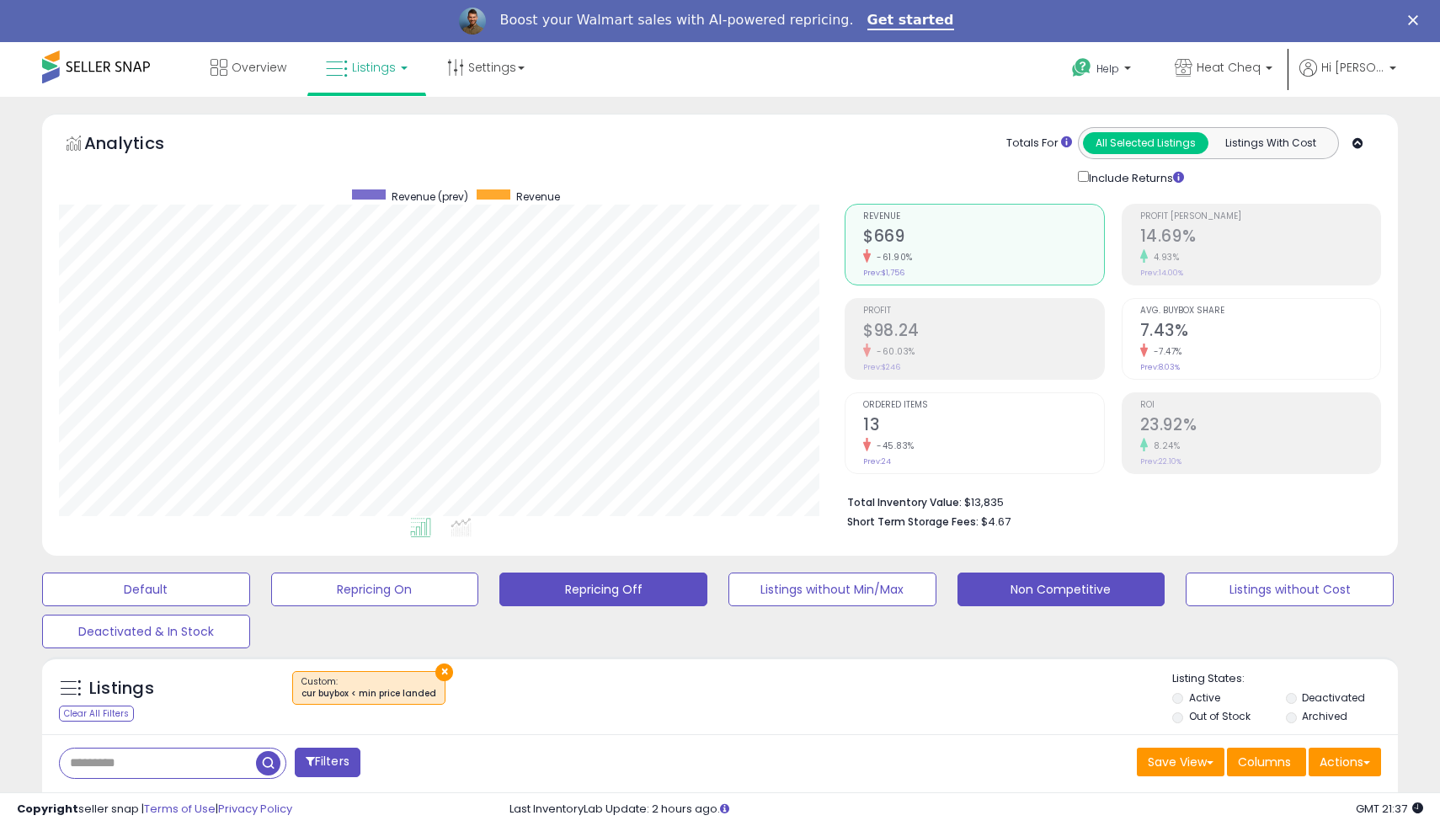 This screenshot has width=1440, height=826. Describe the element at coordinates (486, 67) in the screenshot. I see `a: Settings` at that location.